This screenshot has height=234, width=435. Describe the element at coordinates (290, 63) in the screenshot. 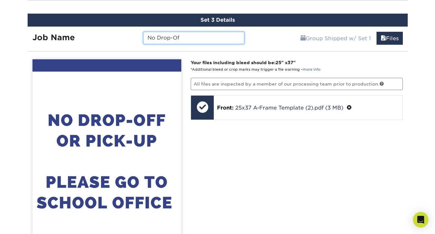

I see `span: 37` at that location.